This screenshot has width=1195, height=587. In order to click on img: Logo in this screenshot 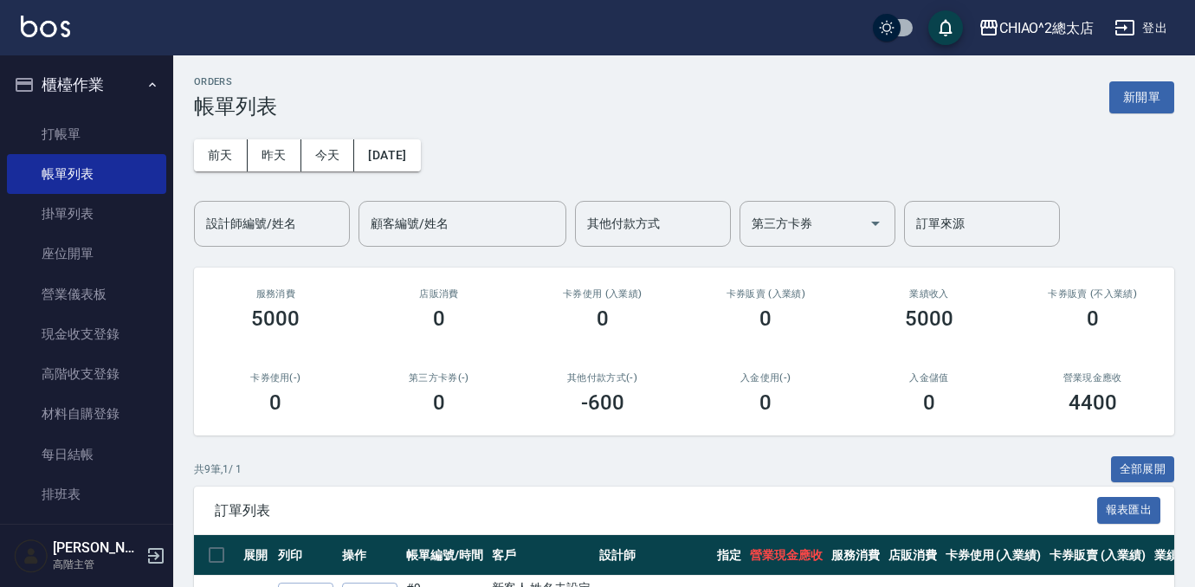, I will do `click(45, 26)`.